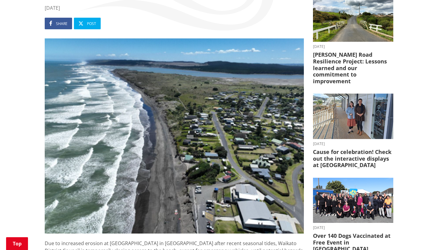 Image resolution: width=438 pixels, height=250 pixels. Describe the element at coordinates (17, 243) in the screenshot. I see `a: Top` at that location.